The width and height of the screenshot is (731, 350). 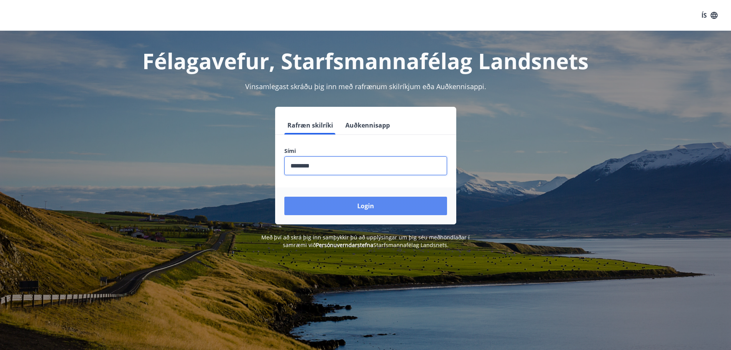 What do you see at coordinates (365, 241) in the screenshot?
I see `span: Með því að skrá þig inn samþykkir þú að upplýsingar um þig séu meðhöndlaðar í samræmi við Starfsm...` at bounding box center [365, 241].